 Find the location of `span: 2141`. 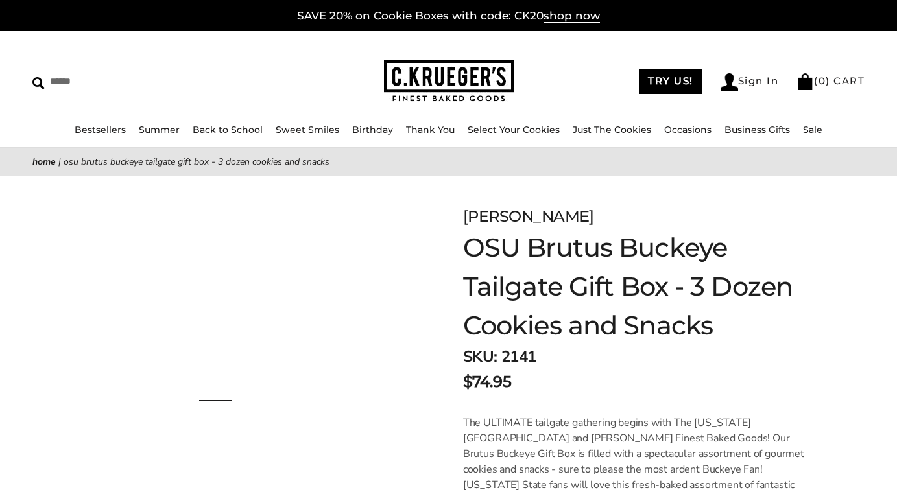

span: 2141 is located at coordinates (519, 357).